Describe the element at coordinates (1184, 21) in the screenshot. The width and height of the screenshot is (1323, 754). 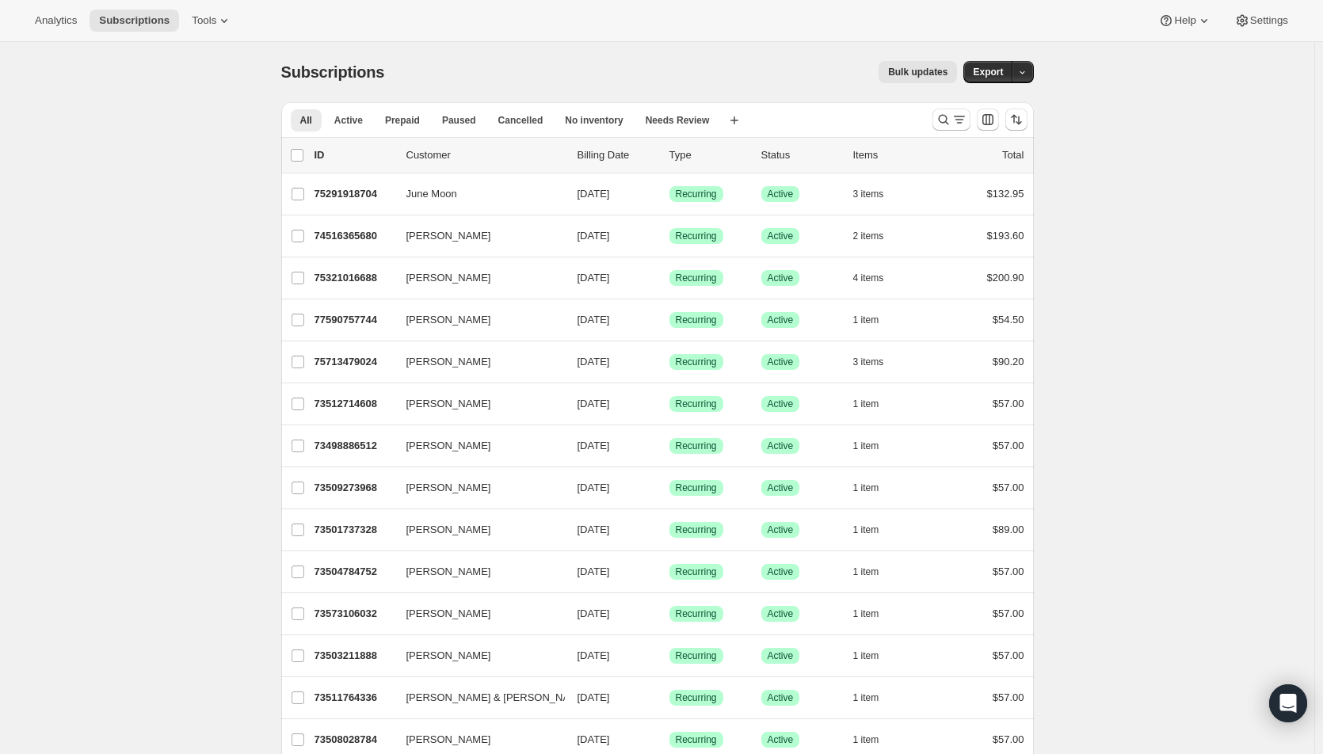
I see `button: Help` at that location.